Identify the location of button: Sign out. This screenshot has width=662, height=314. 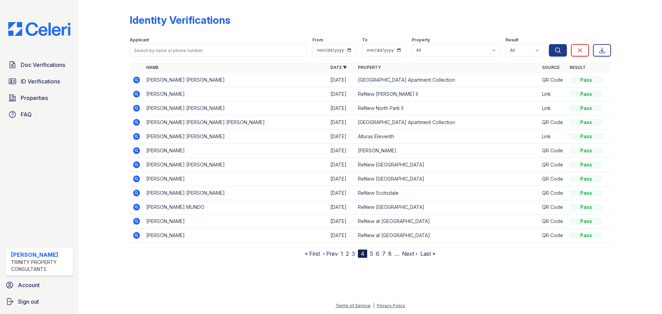
(39, 302).